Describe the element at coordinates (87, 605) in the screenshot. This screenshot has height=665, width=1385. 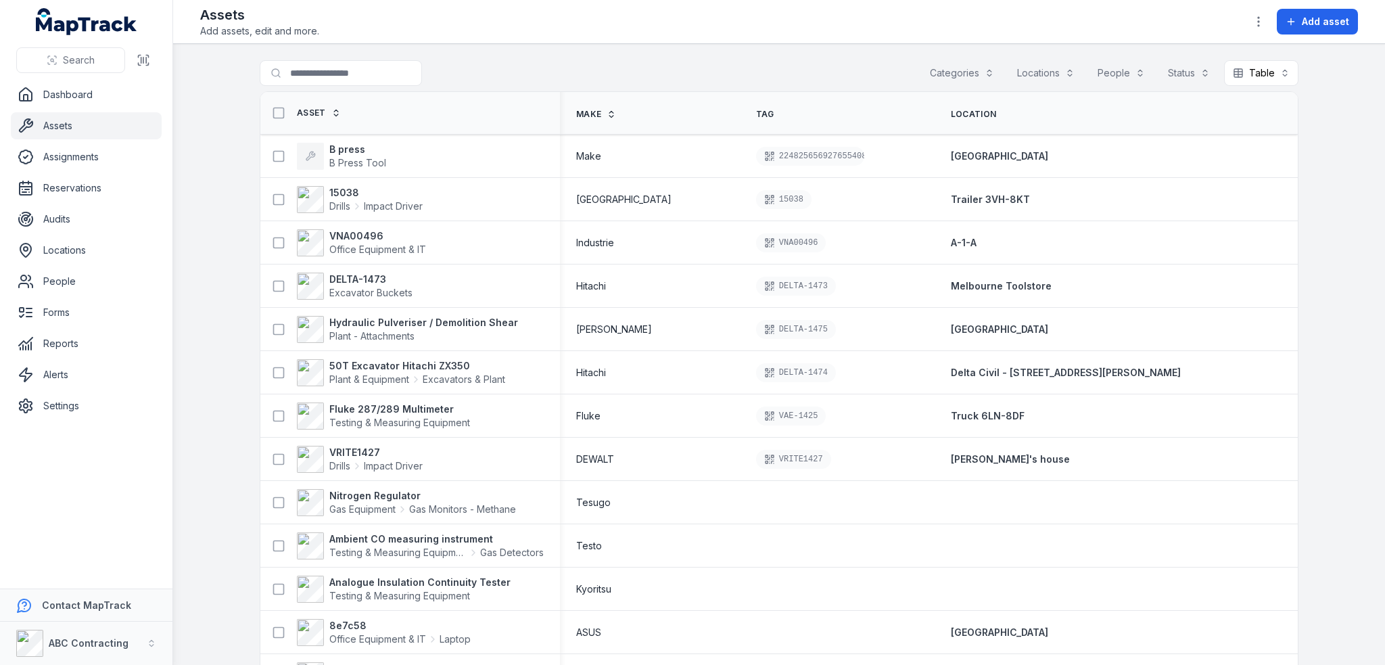
I see `strong: Contact MapTrack` at that location.